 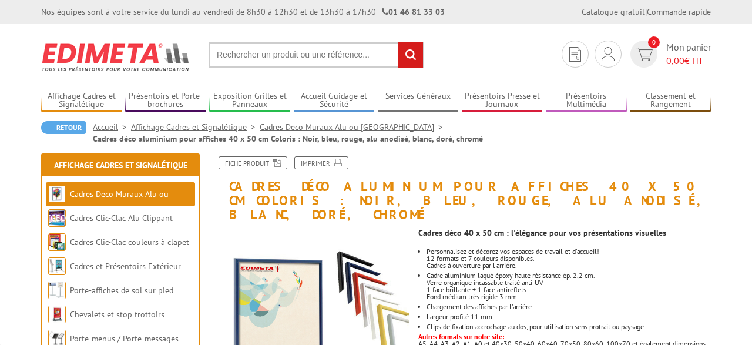 What do you see at coordinates (569, 286) in the screenshot?
I see `li: Cadre aluminium laqué époxy haute résistance ép. 2,2 cm. Verre organique incassable traité anti-U...` at bounding box center [569, 286].